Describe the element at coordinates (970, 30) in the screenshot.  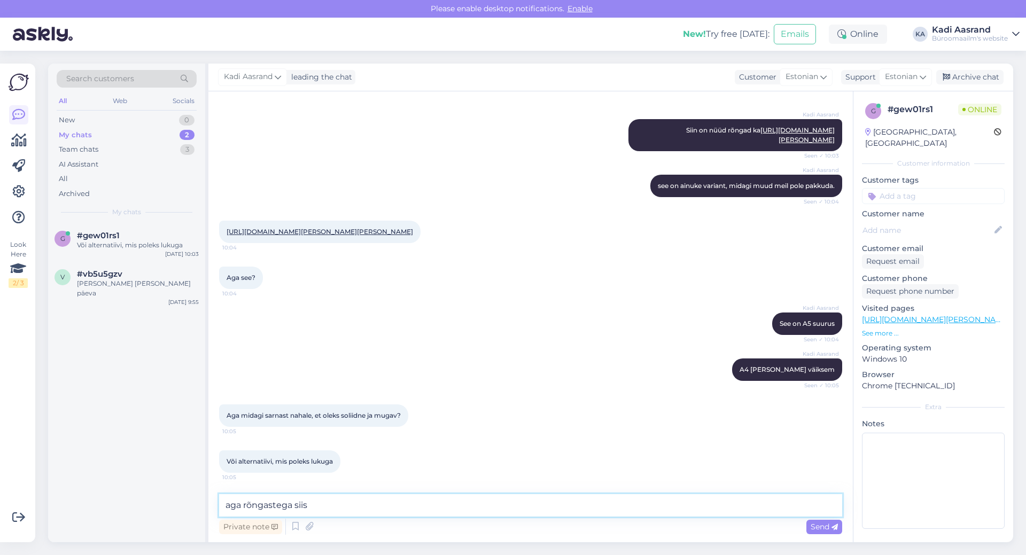
I see `div: Kadi Aasrand` at that location.